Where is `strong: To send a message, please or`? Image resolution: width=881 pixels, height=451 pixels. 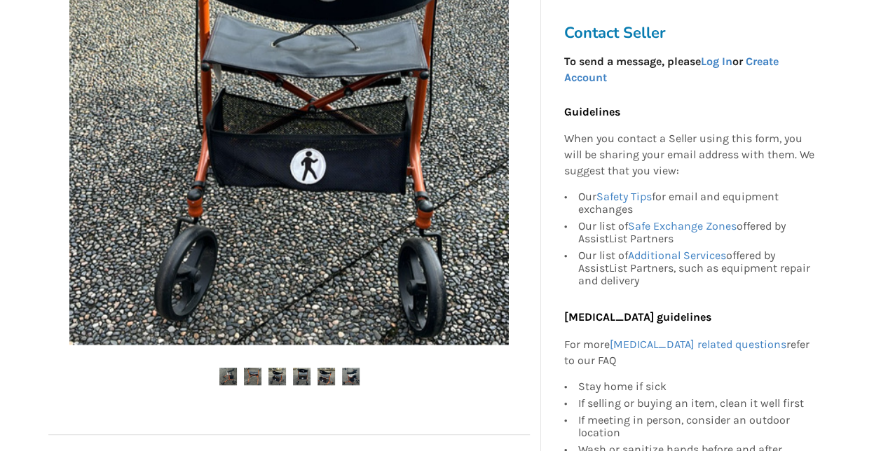 strong: To send a message, please or is located at coordinates (670, 69).